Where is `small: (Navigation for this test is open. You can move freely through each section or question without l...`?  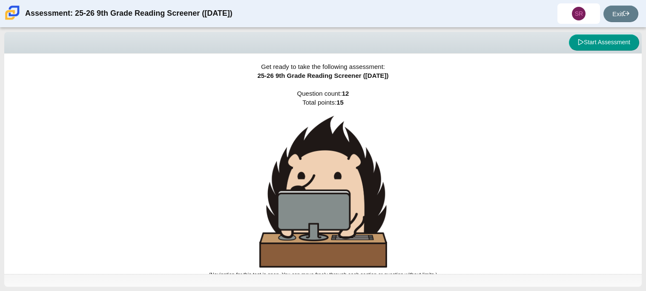
small: (Navigation for this test is open. You can move freely through each section or question without l... is located at coordinates (323, 275).